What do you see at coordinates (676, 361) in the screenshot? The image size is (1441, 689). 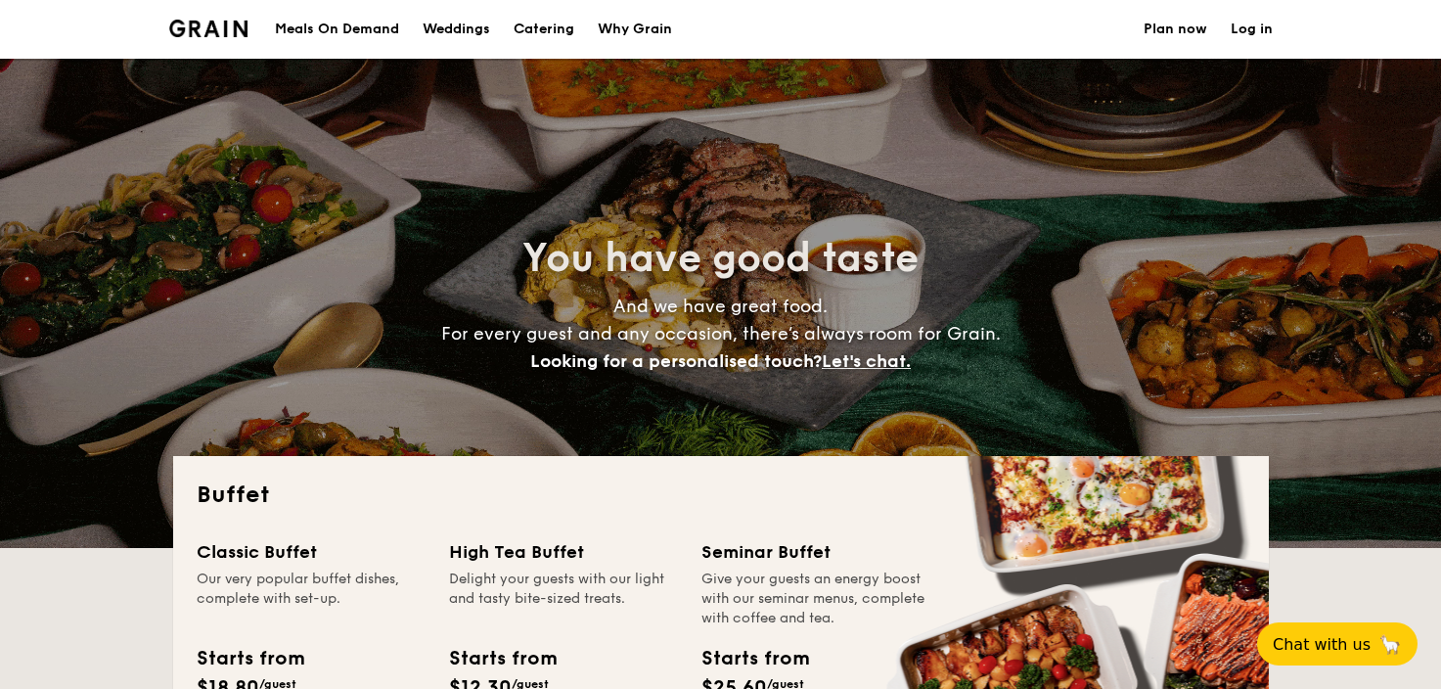 I see `span: Looking for a personalised touch?` at bounding box center [676, 361].